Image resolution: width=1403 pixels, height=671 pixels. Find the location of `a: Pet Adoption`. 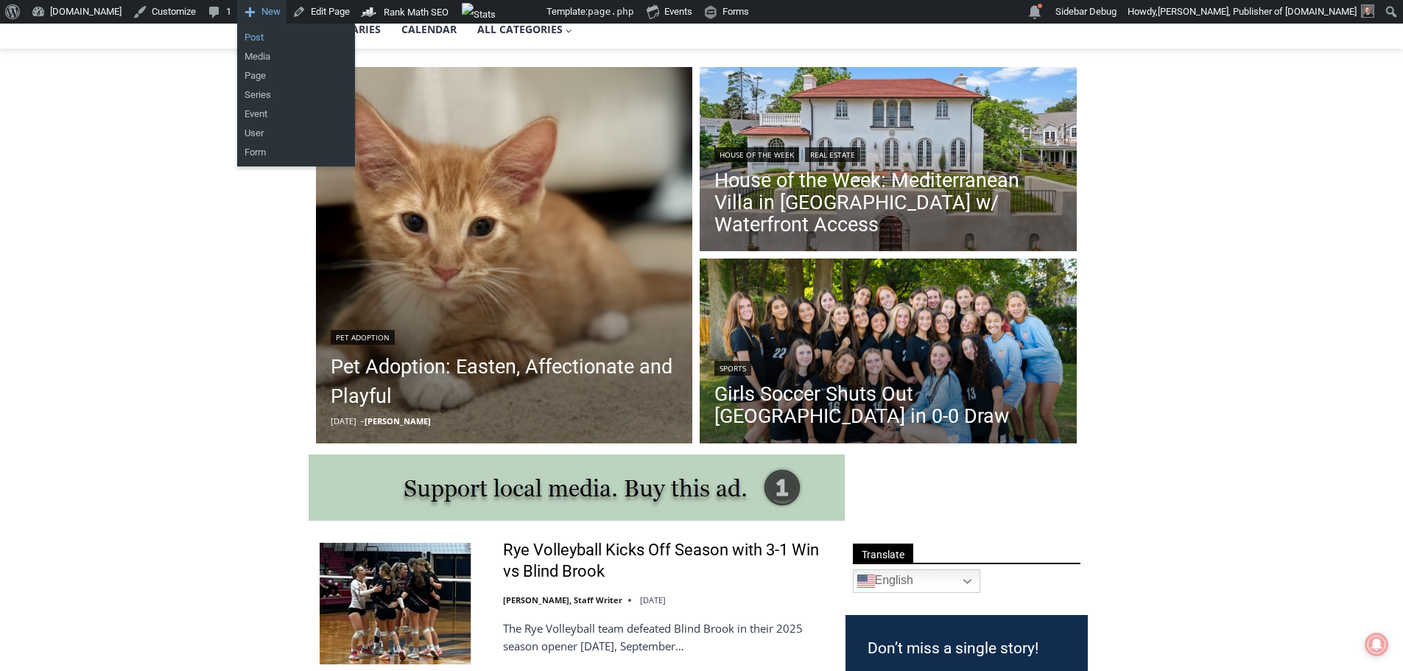

a: Pet Adoption is located at coordinates (362, 337).